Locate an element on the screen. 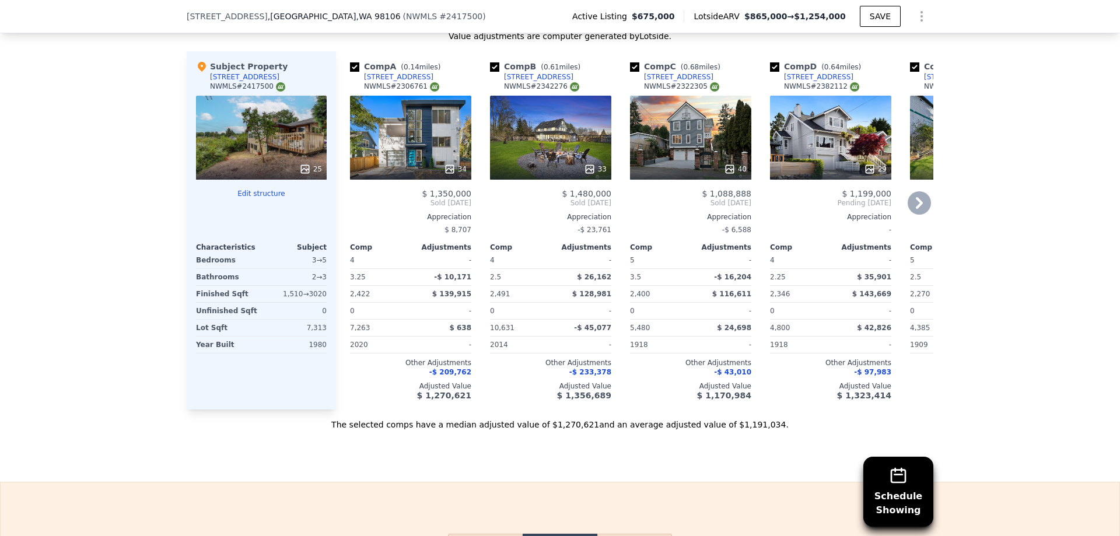 Image resolution: width=1120 pixels, height=536 pixels. span: -$ 233,378 is located at coordinates (590, 372).